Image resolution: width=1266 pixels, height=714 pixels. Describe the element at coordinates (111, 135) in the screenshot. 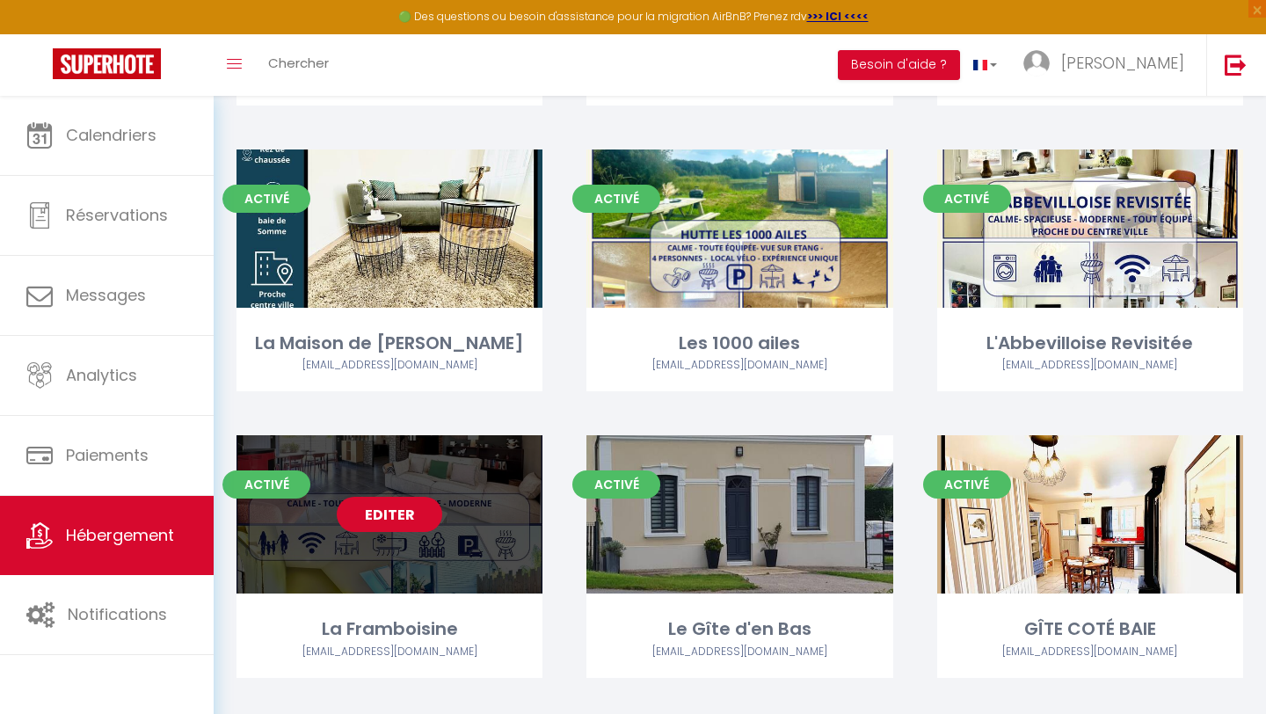

I see `span: Calendriers` at that location.